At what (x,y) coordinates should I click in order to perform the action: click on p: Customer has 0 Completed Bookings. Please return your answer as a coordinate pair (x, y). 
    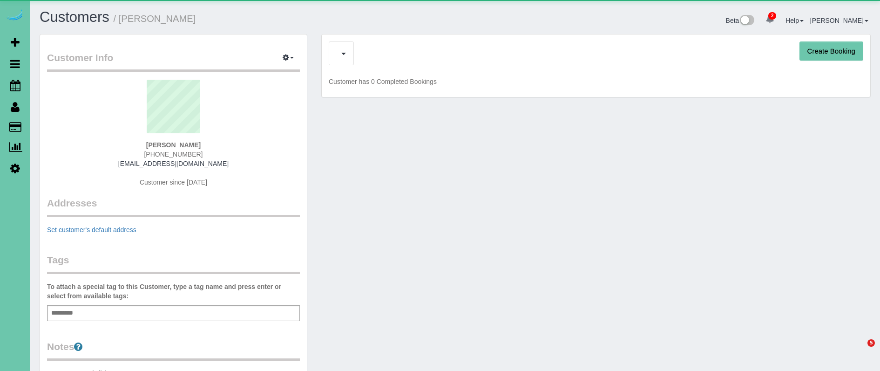
    Looking at the image, I should click on (596, 82).